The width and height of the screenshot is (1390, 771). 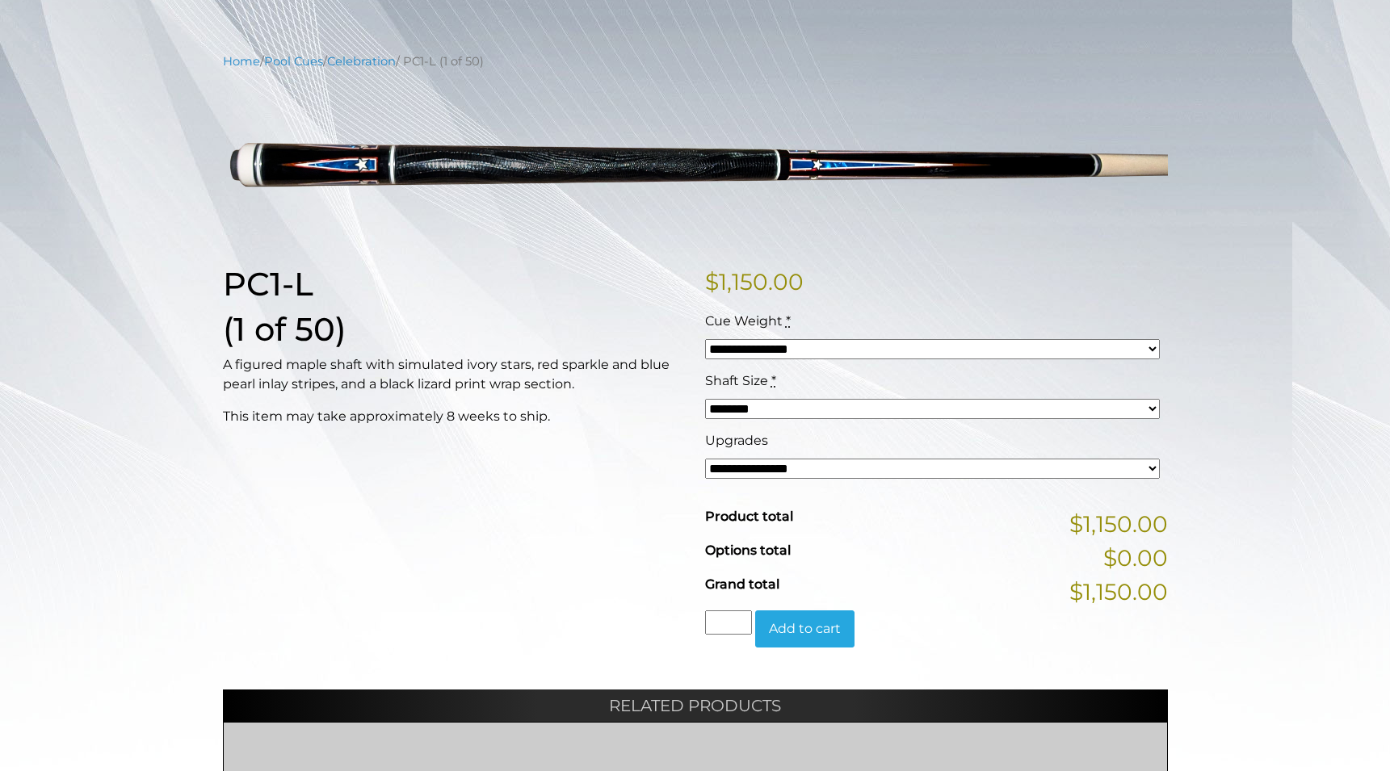 I want to click on a: Home, so click(x=241, y=61).